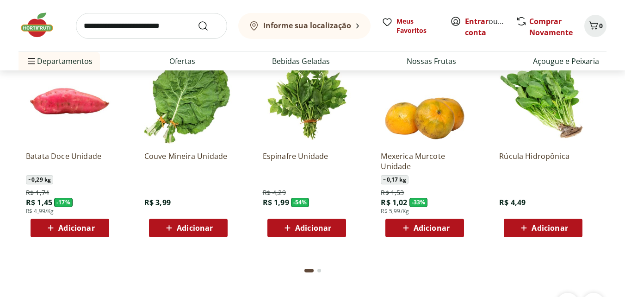  Describe the element at coordinates (157, 202) in the screenshot. I see `span: R$ 3,99` at that location.